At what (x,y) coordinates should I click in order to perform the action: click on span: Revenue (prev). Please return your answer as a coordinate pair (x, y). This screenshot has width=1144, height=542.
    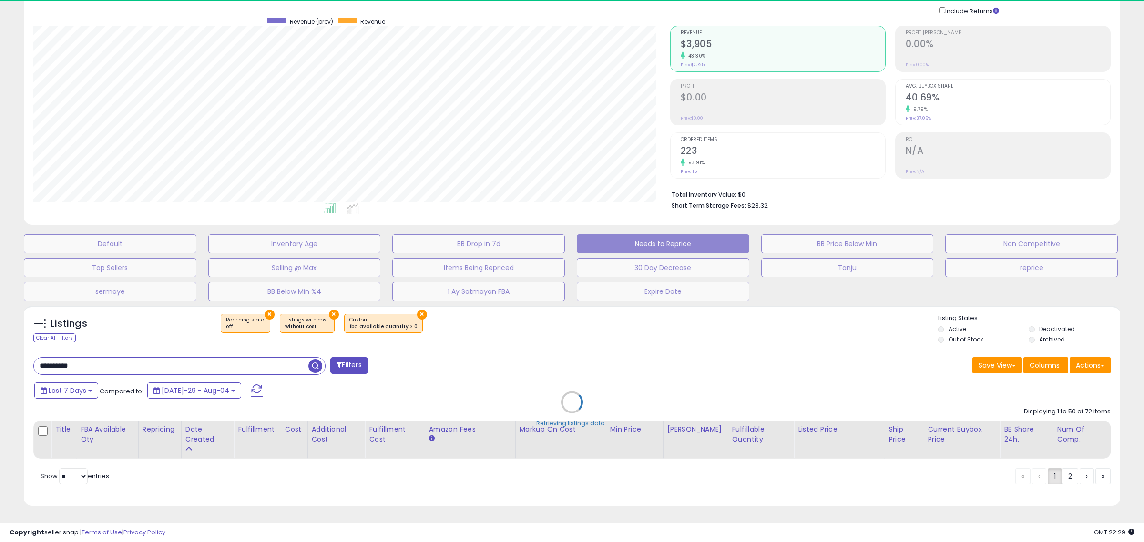
    Looking at the image, I should click on (311, 21).